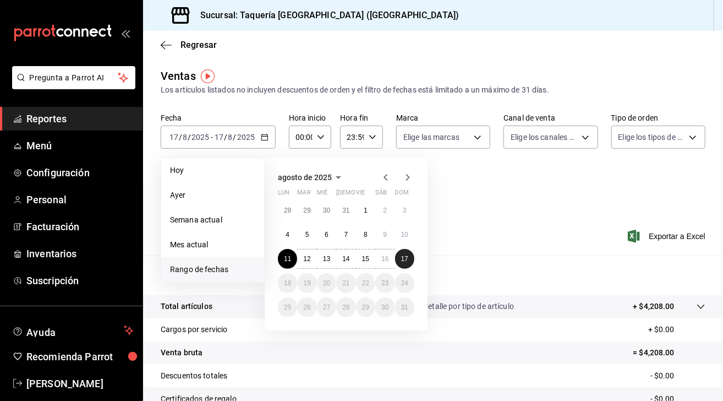  Describe the element at coordinates (326, 259) in the screenshot. I see `button: 13 de agosto de 2025` at that location.